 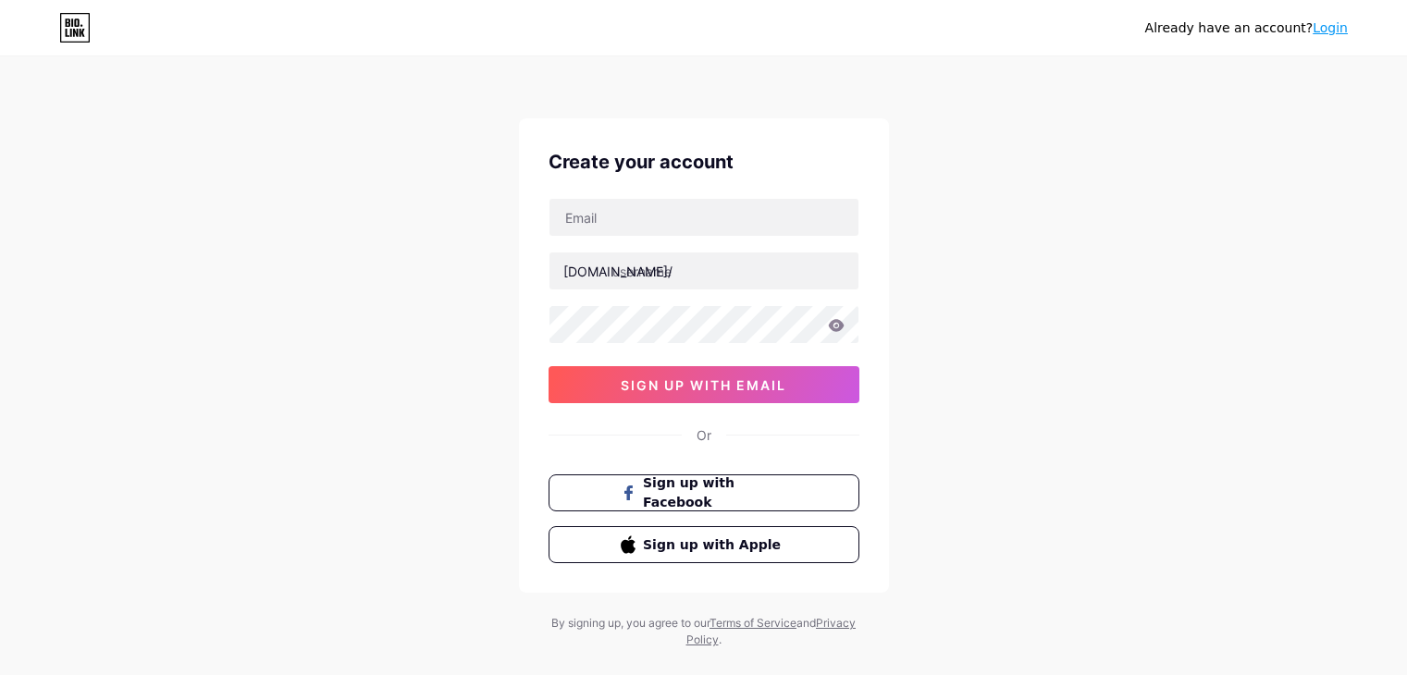 I want to click on button: sign up with email, so click(x=704, y=385).